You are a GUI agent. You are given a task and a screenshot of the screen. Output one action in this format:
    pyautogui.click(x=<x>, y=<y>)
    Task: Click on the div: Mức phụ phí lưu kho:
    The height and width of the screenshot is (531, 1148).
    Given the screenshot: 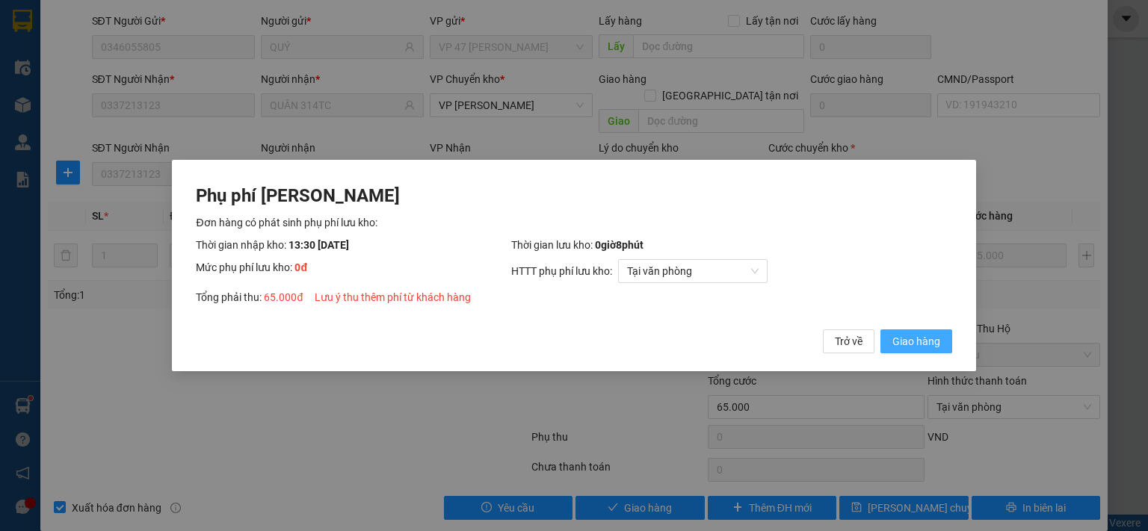 What is the action you would take?
    pyautogui.click(x=353, y=271)
    